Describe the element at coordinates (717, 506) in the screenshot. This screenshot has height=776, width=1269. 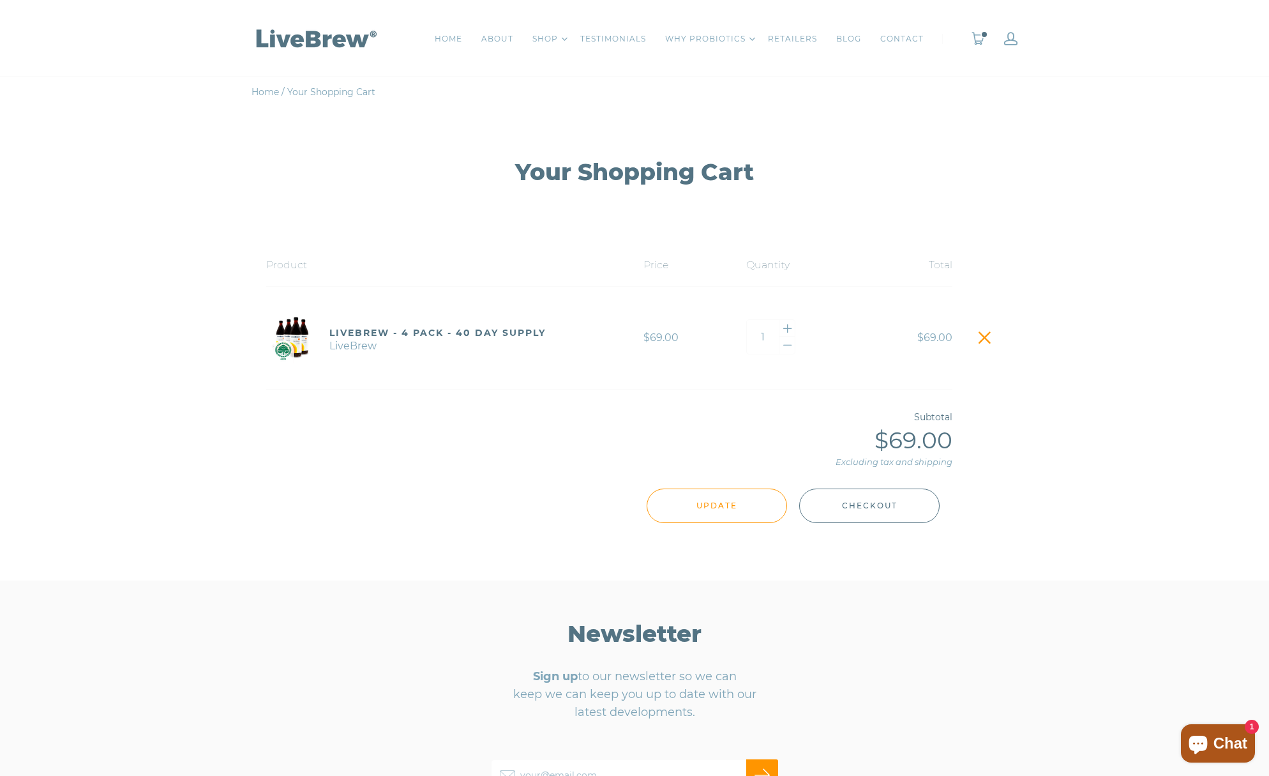
I see `input: Update` at that location.